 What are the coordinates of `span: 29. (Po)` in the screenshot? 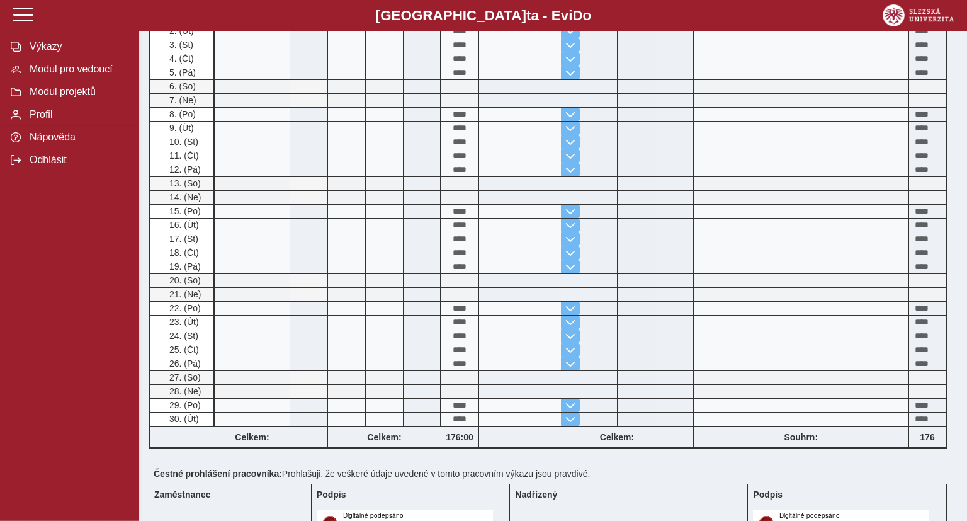 It's located at (184, 405).